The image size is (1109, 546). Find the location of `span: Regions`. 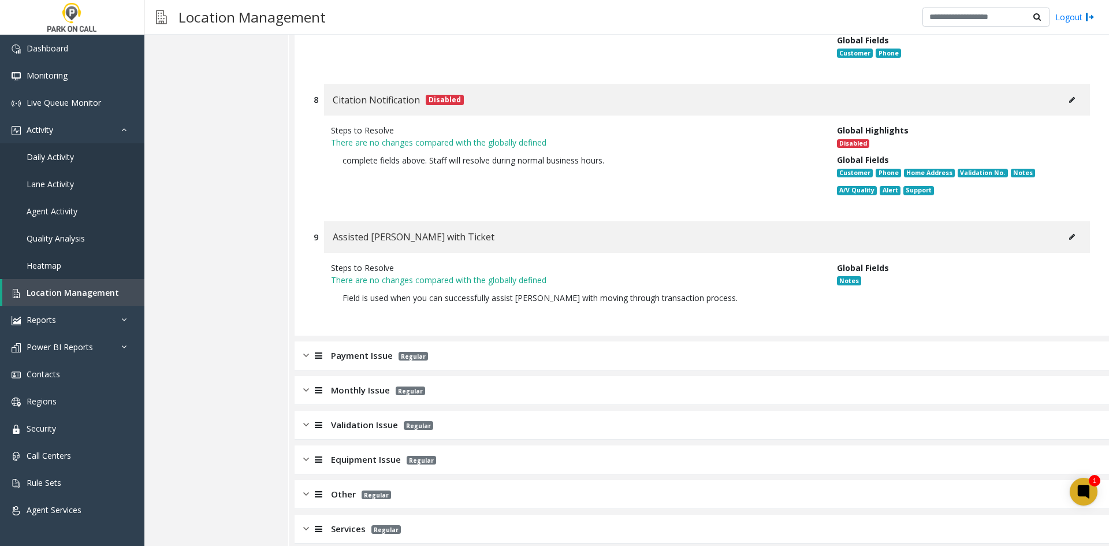

span: Regions is located at coordinates (42, 401).